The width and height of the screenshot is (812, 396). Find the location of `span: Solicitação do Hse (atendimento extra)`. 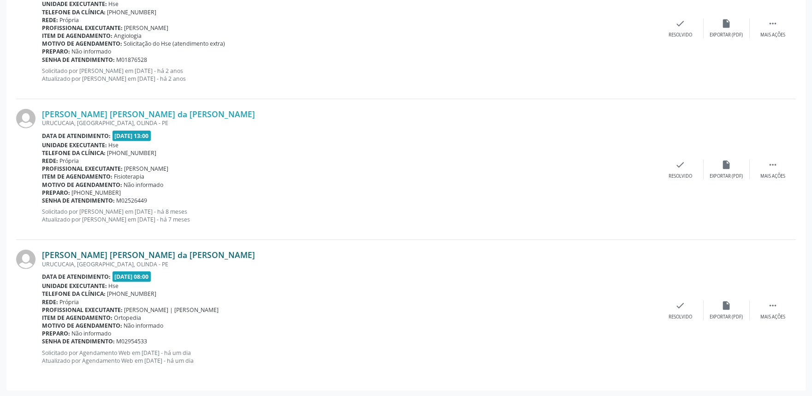

span: Solicitação do Hse (atendimento extra) is located at coordinates (175, 43).